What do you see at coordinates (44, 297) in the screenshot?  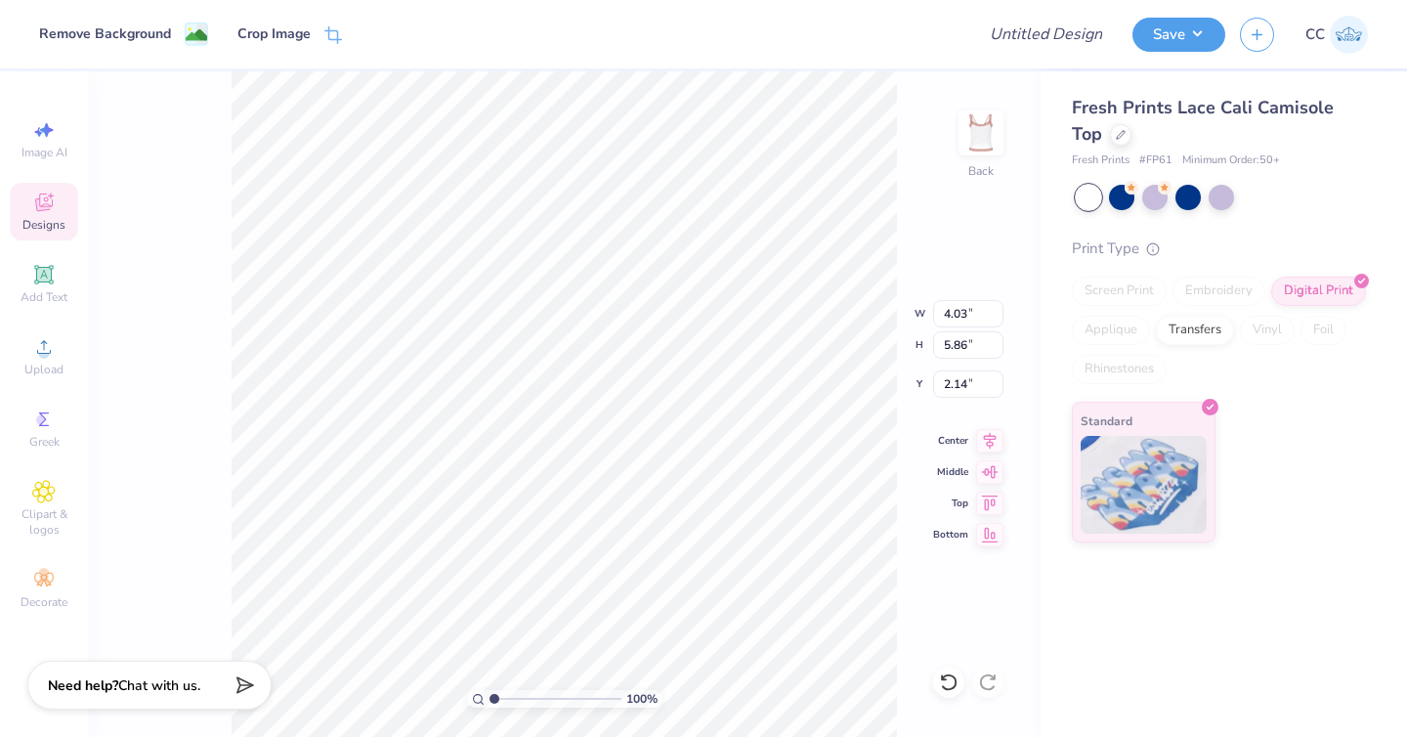 I see `span: Add Text` at bounding box center [44, 297].